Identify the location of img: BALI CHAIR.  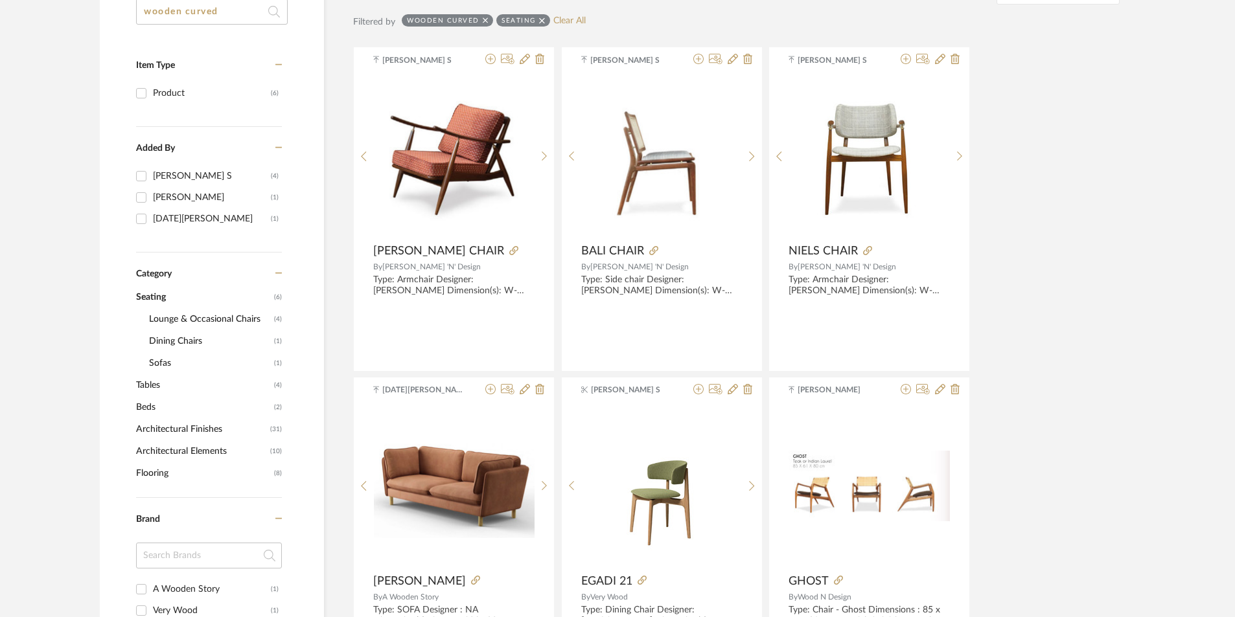
(662, 155).